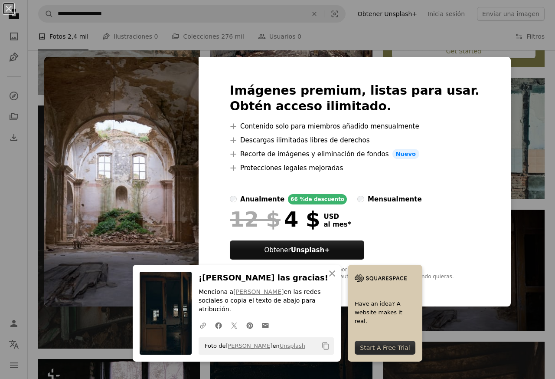 The width and height of the screenshot is (555, 379). What do you see at coordinates (355, 154) in the screenshot?
I see `li: Recorte de imágenes y eliminación de fondos` at bounding box center [355, 154].